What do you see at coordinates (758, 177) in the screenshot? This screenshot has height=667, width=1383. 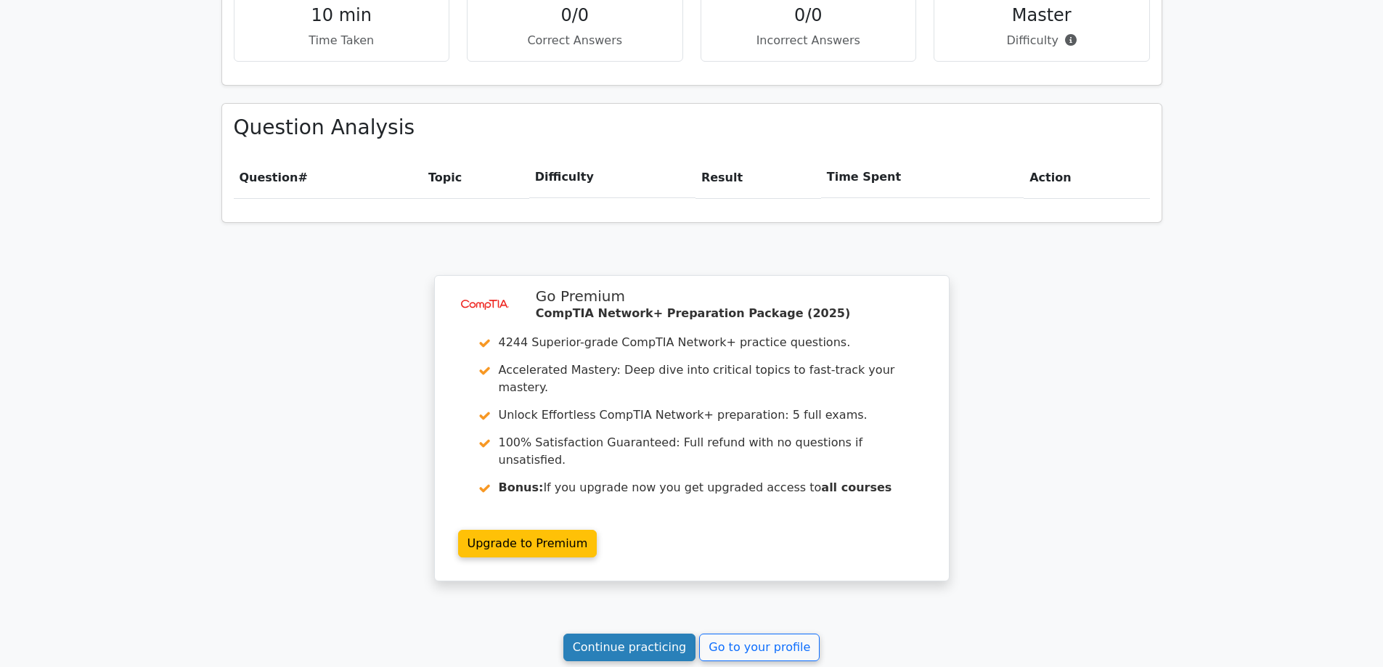 I see `th: Result` at bounding box center [758, 177].